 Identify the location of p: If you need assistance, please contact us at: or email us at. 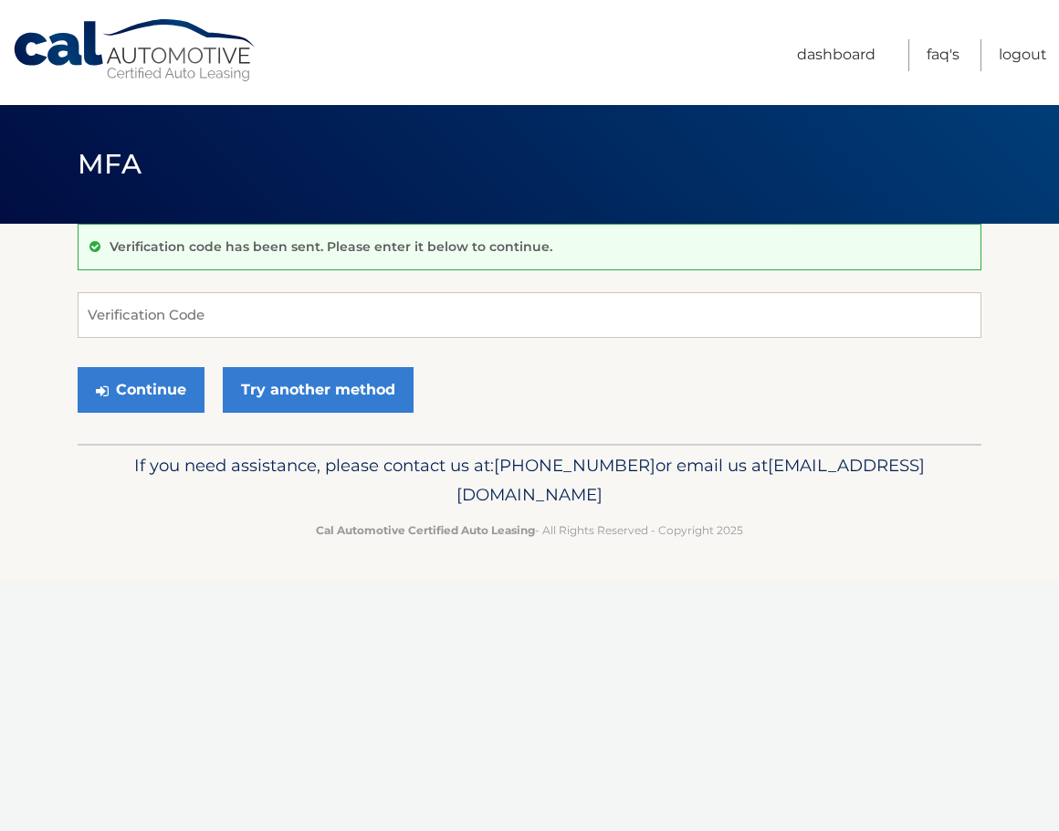
(530, 480).